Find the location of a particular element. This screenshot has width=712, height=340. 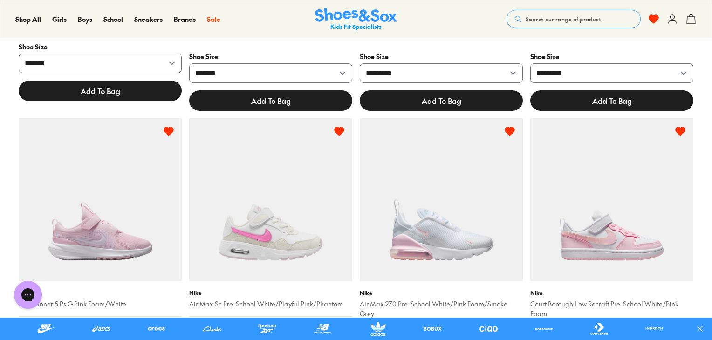

a: Sale is located at coordinates (213, 19).